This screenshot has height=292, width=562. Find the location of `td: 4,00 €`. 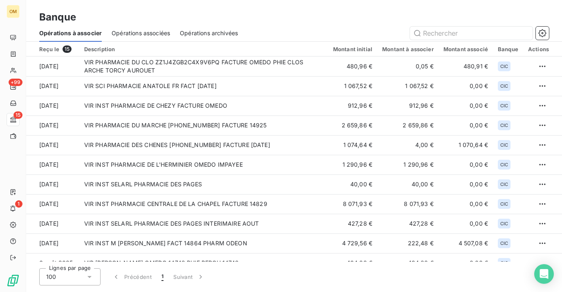

td: 4,00 € is located at coordinates (408, 145).